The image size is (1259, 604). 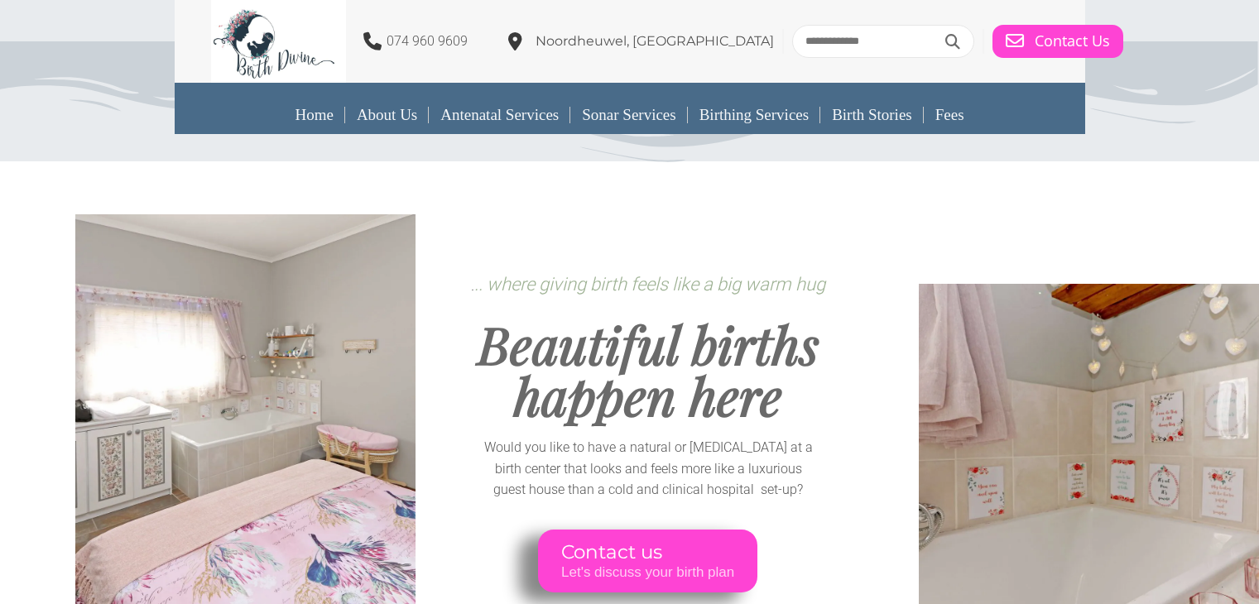 What do you see at coordinates (871, 115) in the screenshot?
I see `a: Birth Stories` at bounding box center [871, 115].